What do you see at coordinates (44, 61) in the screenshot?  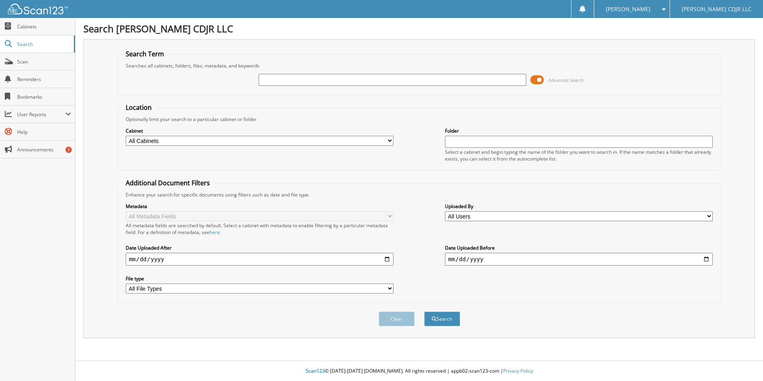 I see `span: Scan` at bounding box center [44, 61].